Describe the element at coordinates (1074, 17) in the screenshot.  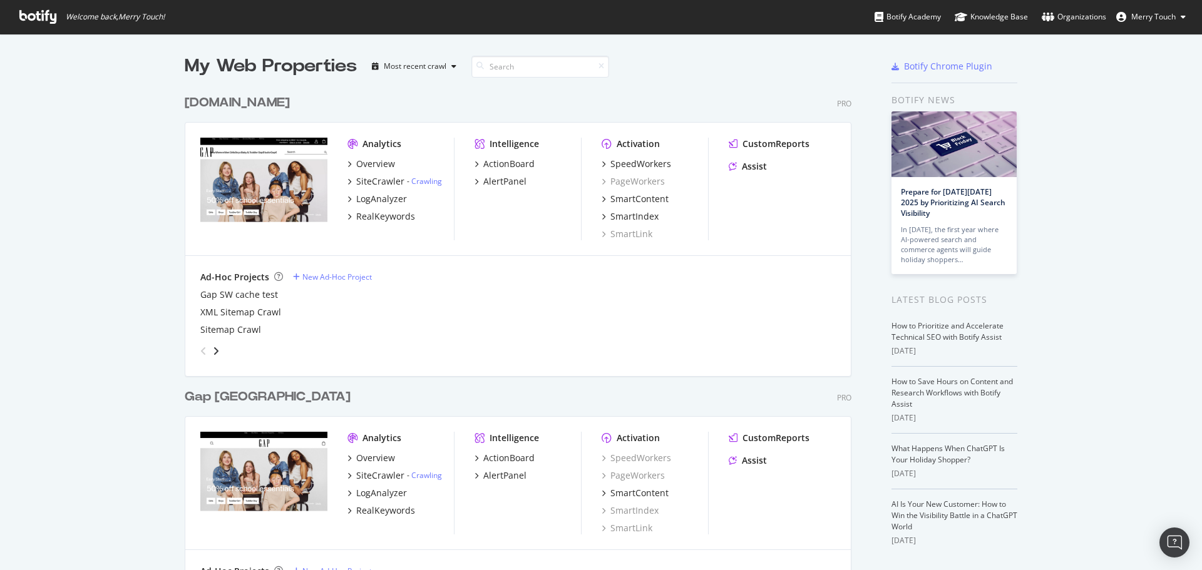
I see `div: Organizations` at that location.